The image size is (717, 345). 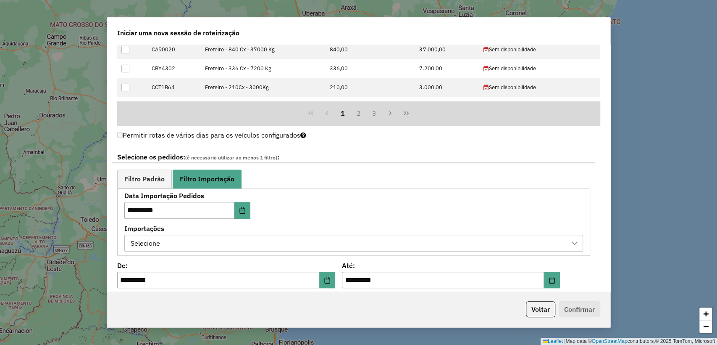 What do you see at coordinates (226, 265) in the screenshot?
I see `label: De:` at bounding box center [226, 265].